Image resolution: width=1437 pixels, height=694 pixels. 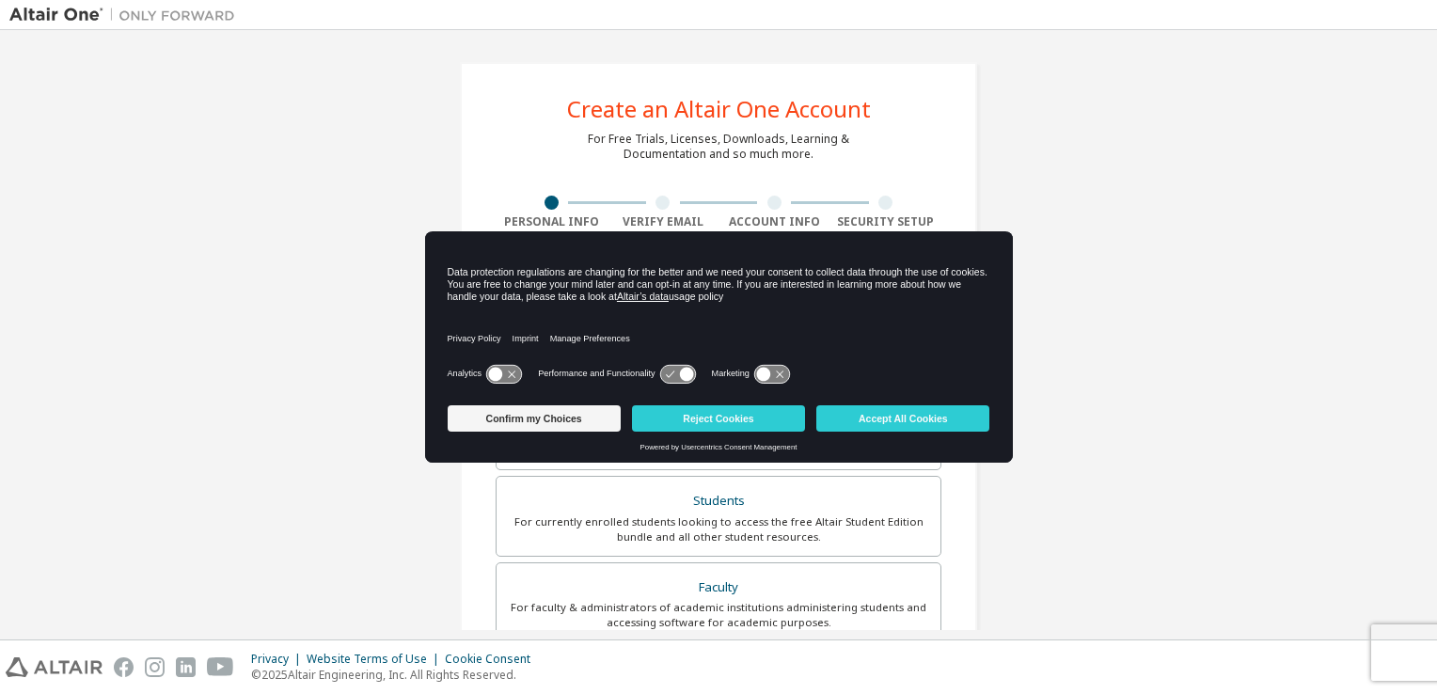 I want to click on p: © 2025 Altair Engineering, Inc. All Rights Reserved., so click(x=396, y=674).